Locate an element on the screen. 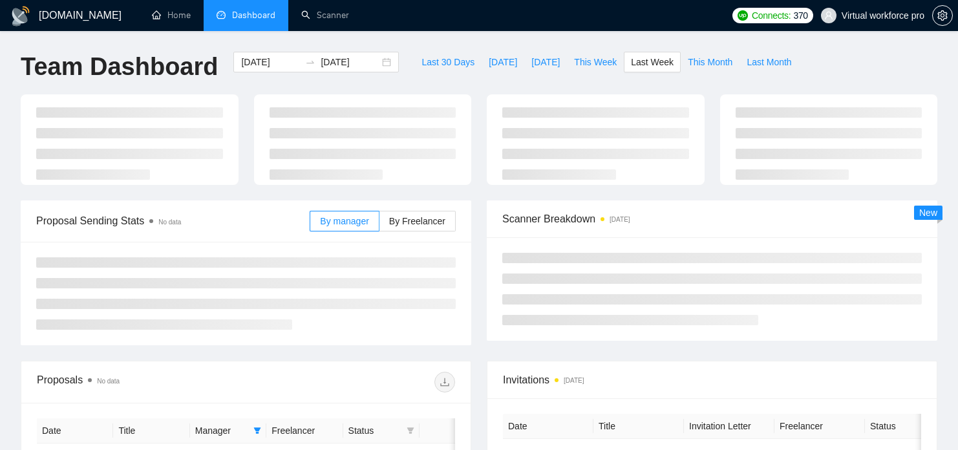 The height and width of the screenshot is (450, 958). h1: Team Dashboard is located at coordinates (119, 67).